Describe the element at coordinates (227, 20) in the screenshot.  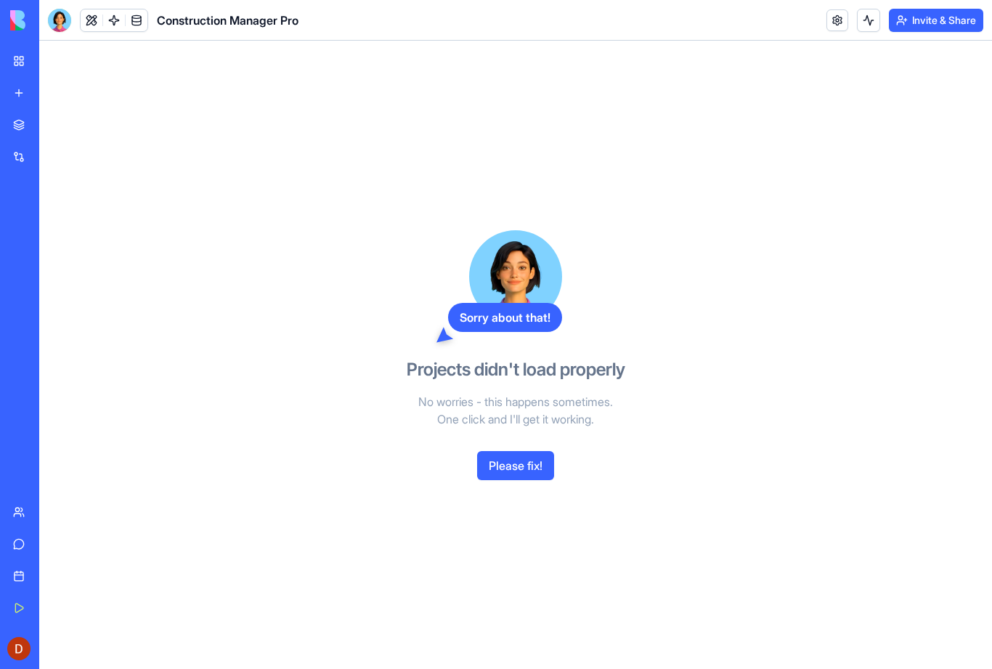
I see `span: Construction Manager Pro` at that location.